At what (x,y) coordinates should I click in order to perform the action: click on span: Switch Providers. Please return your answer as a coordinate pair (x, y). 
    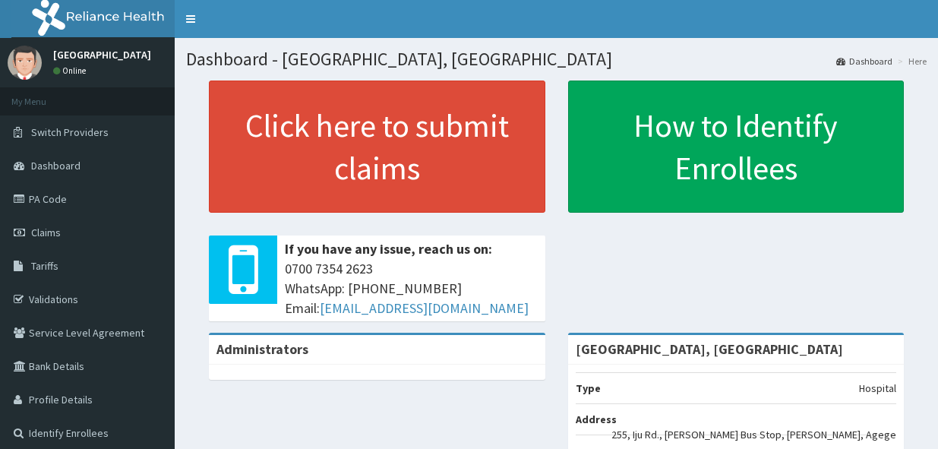
    Looking at the image, I should click on (70, 132).